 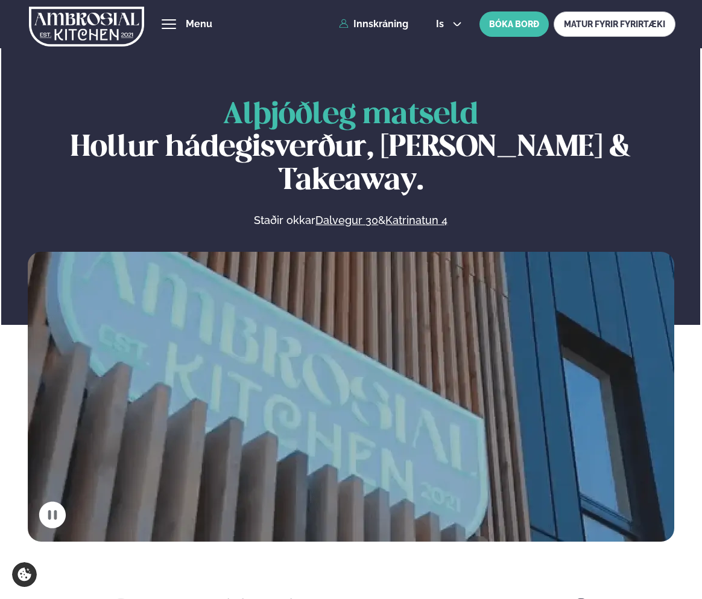 I want to click on span: Alþjóðleg matseld, so click(x=351, y=115).